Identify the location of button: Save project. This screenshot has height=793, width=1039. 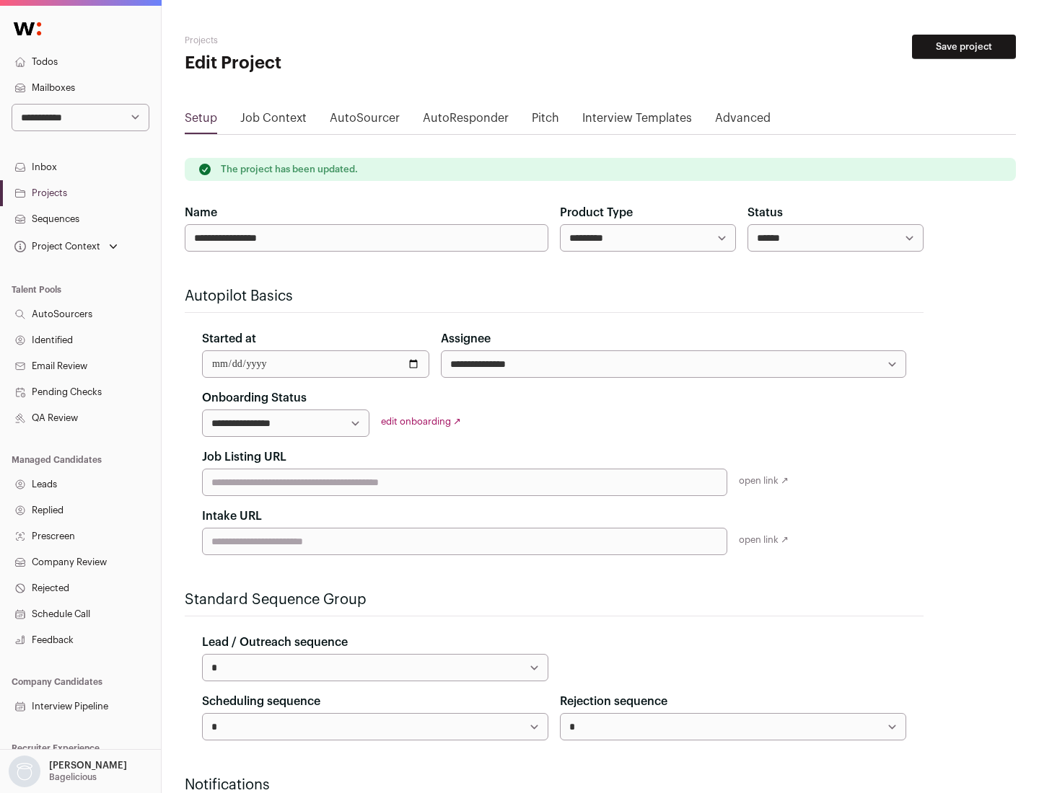
(964, 47).